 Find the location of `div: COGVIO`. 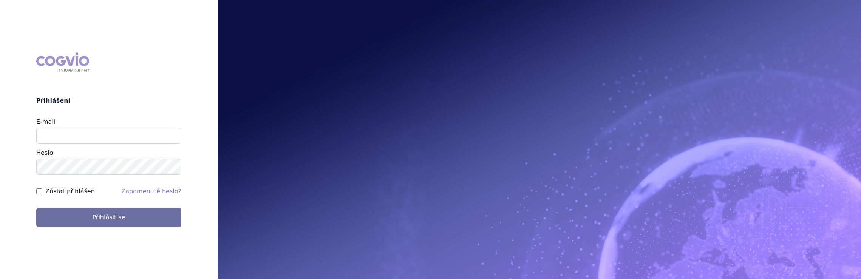

div: COGVIO is located at coordinates (63, 62).